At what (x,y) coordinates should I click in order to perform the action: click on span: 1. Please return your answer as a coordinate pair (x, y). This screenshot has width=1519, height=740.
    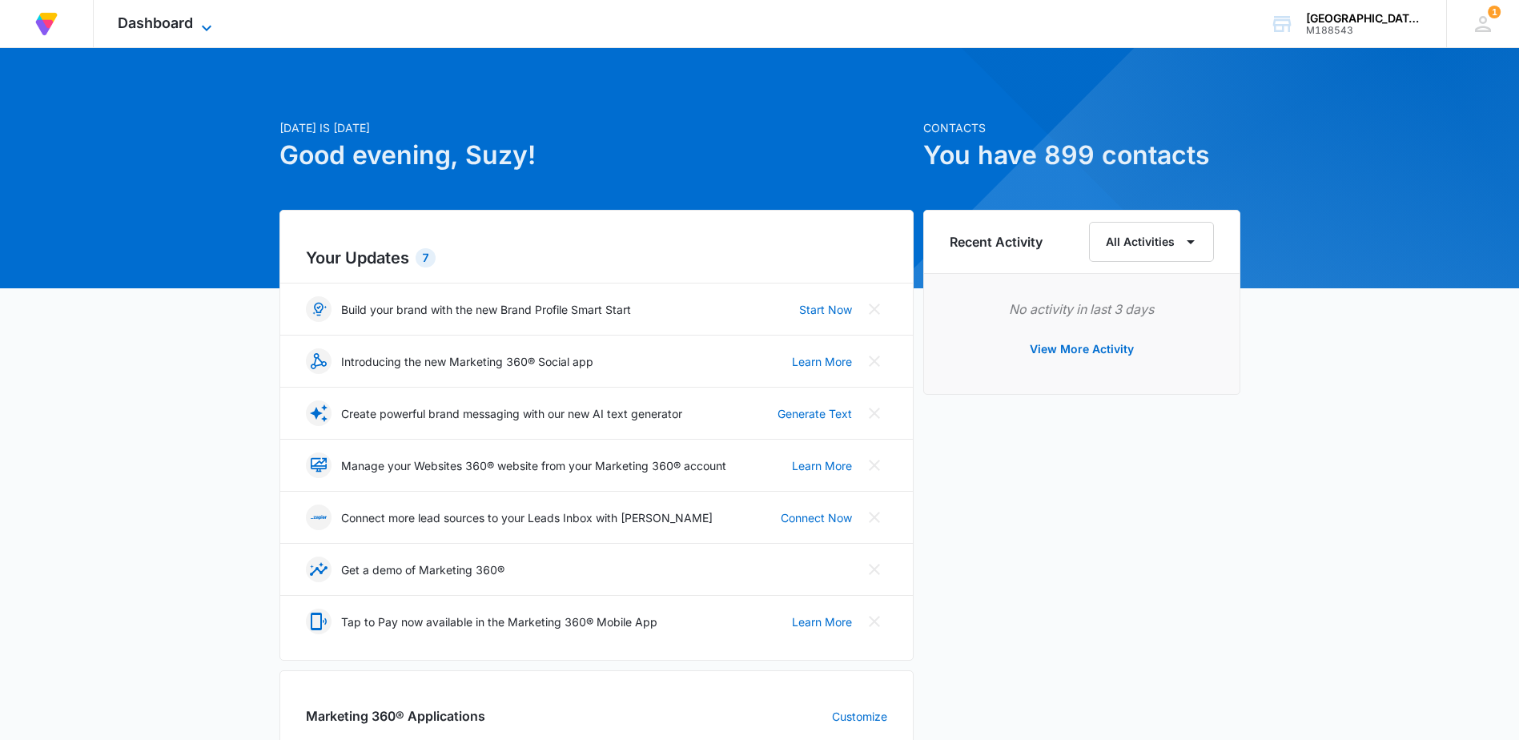
    Looking at the image, I should click on (1494, 12).